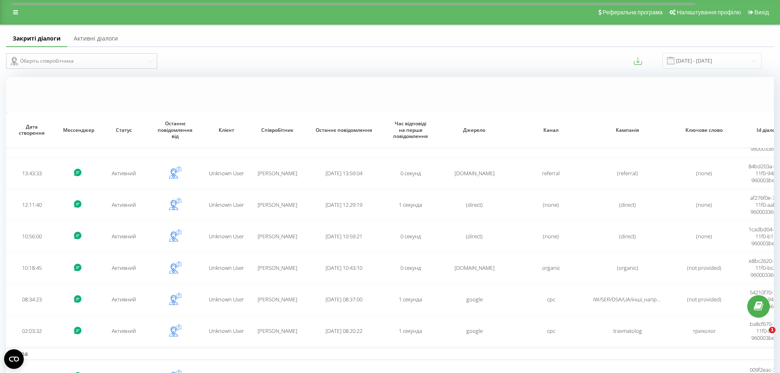  I want to click on span: Канал, so click(550, 130).